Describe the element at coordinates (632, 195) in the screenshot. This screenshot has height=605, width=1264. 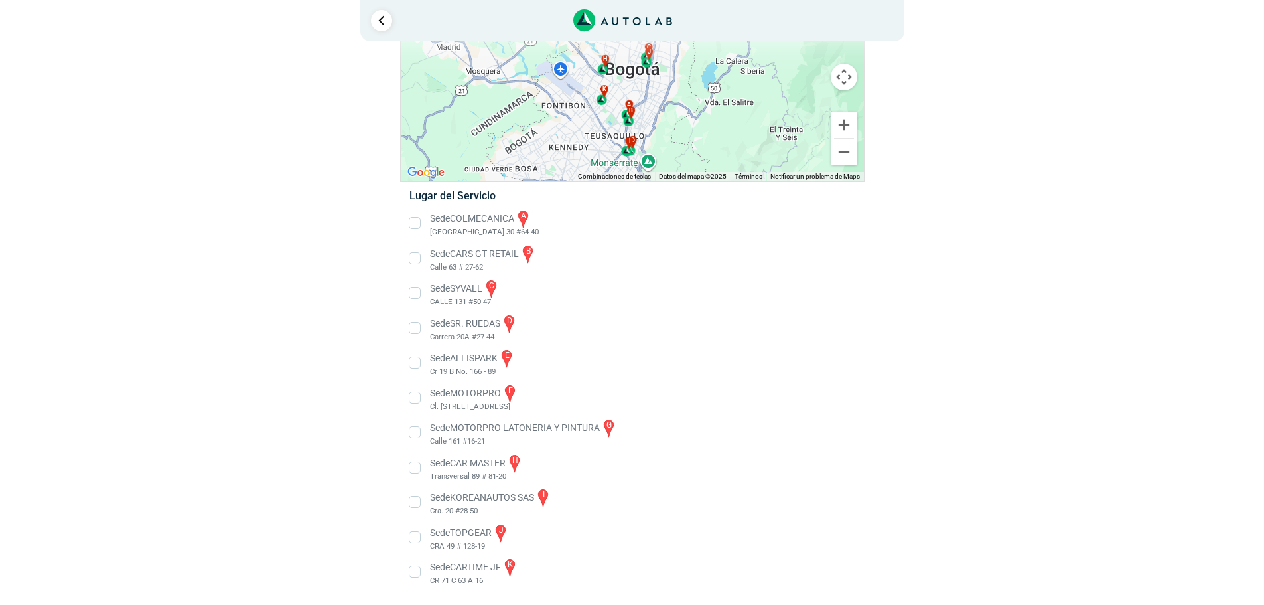
I see `h5: Lugar del Servicio` at that location.